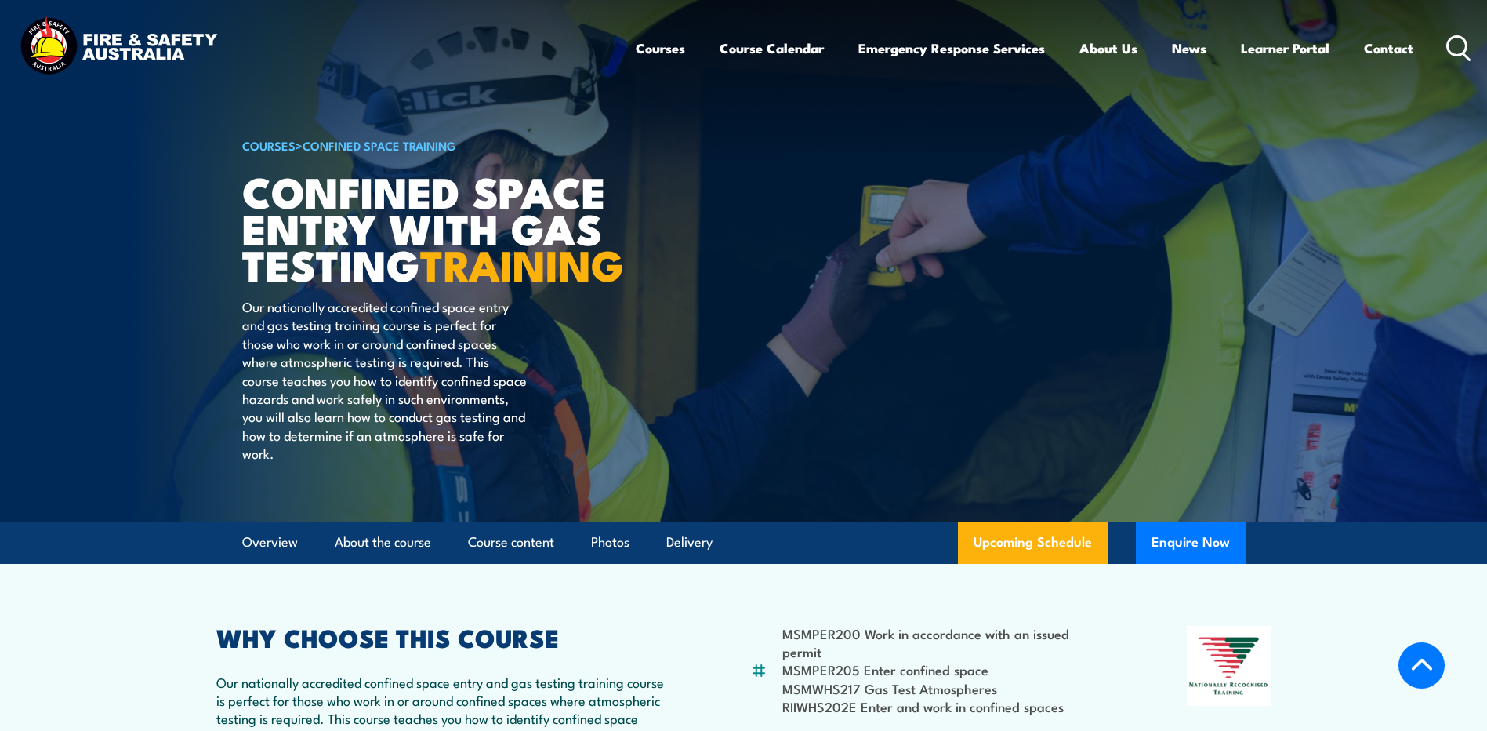 This screenshot has width=1487, height=731. What do you see at coordinates (946, 642) in the screenshot?
I see `li: MSMPER200 Work in accordance with an issued permit` at bounding box center [946, 642].